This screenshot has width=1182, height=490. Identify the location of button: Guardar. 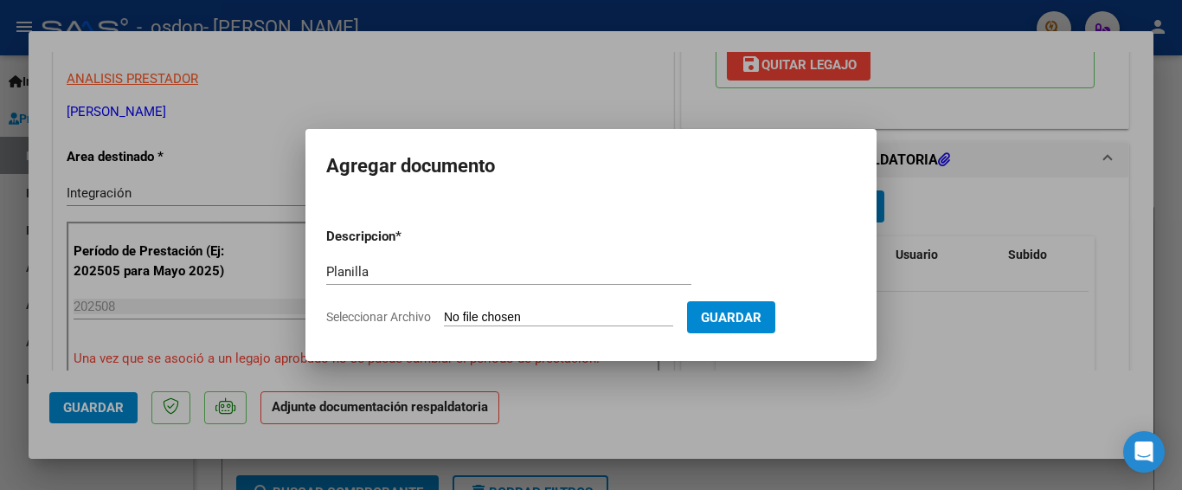
(731, 317).